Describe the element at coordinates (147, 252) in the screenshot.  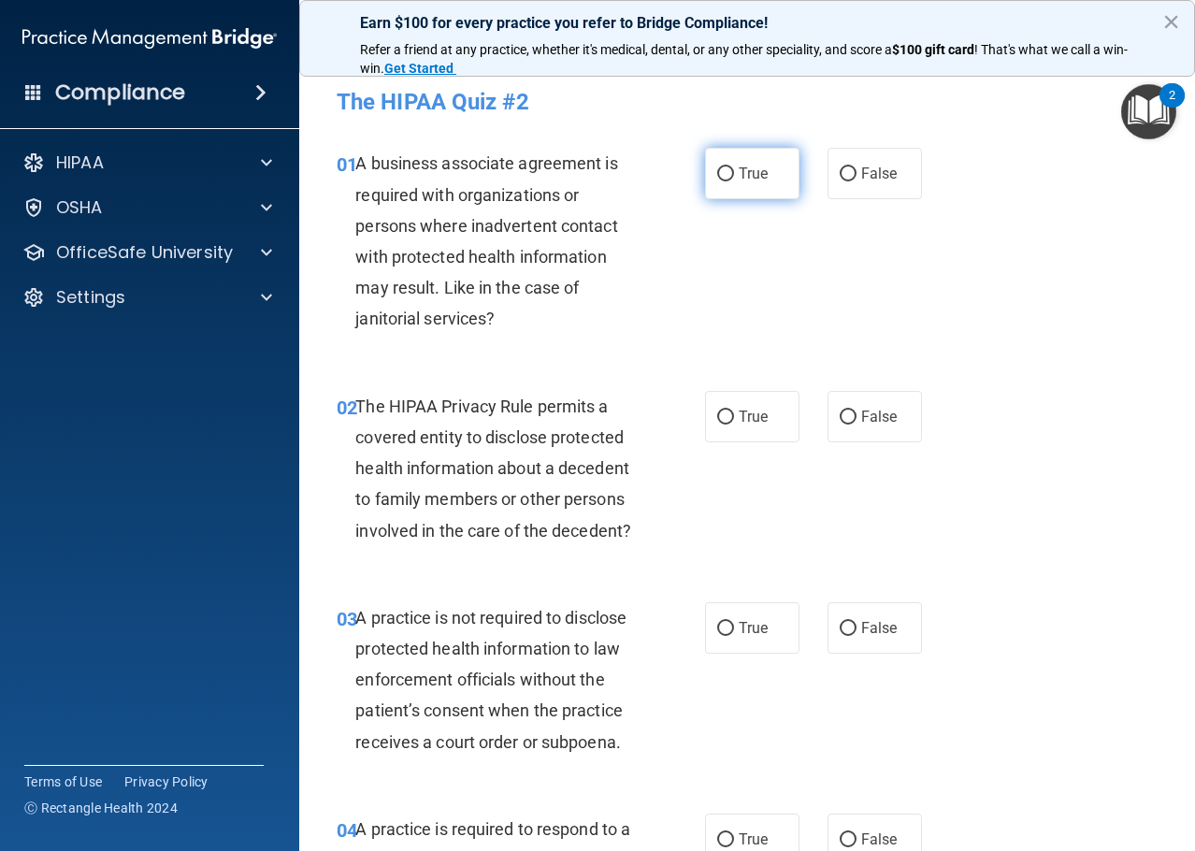
I see `a: OfficeSafe University` at that location.